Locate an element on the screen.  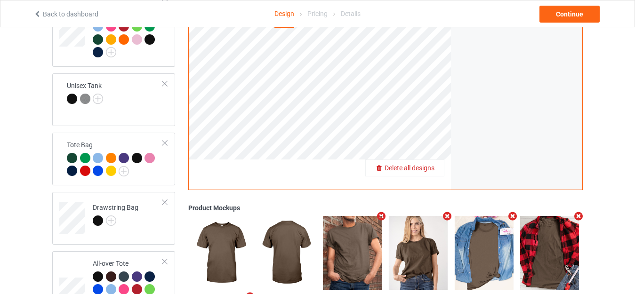
div: Product Mockups is located at coordinates (385, 208).